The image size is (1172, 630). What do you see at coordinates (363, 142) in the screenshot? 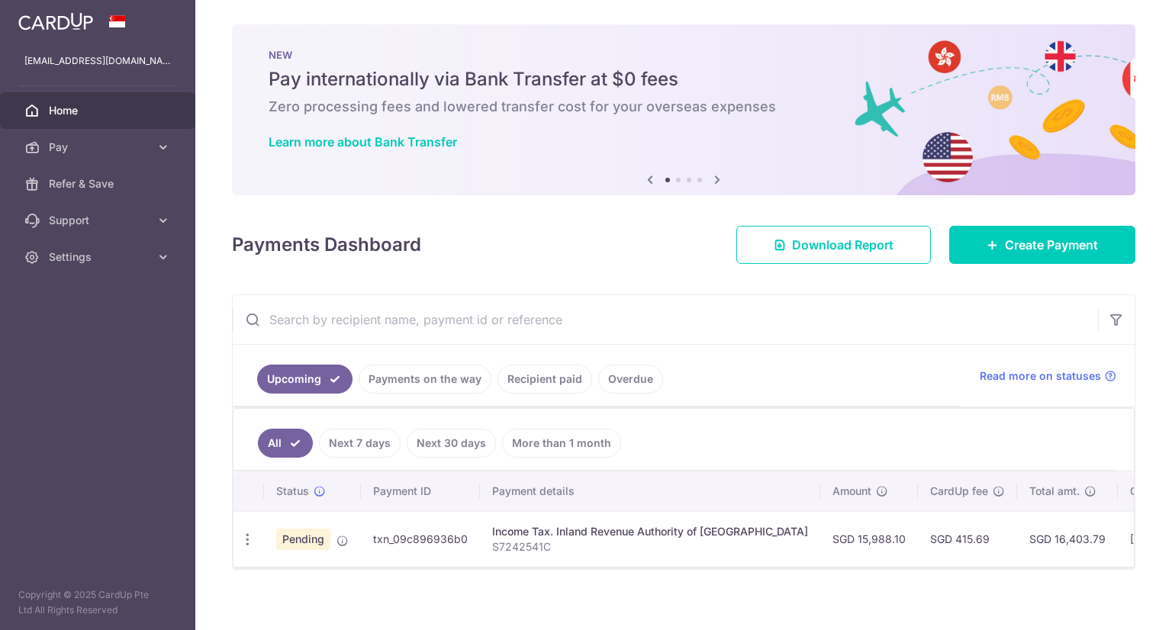
I see `a: Learn more about Bank Transfer` at bounding box center [363, 142].